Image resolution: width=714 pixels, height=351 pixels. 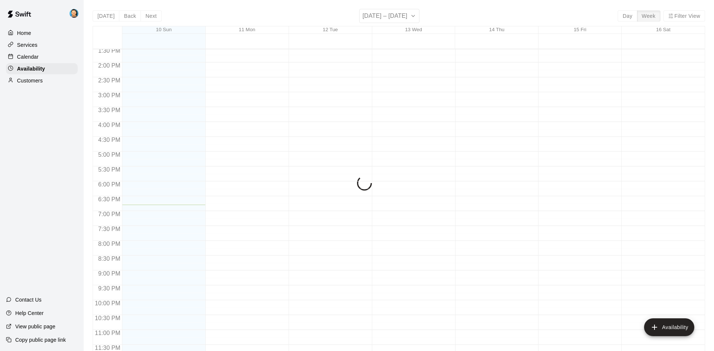 What do you see at coordinates (109, 259) in the screenshot?
I see `span: 8:30 PM` at bounding box center [109, 259].